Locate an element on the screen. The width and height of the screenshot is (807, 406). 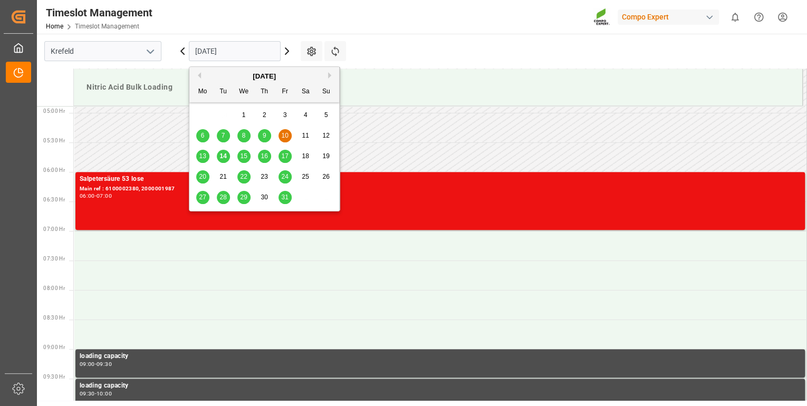
div: Choose Monday, October 13th, 2025 is located at coordinates (203, 156).